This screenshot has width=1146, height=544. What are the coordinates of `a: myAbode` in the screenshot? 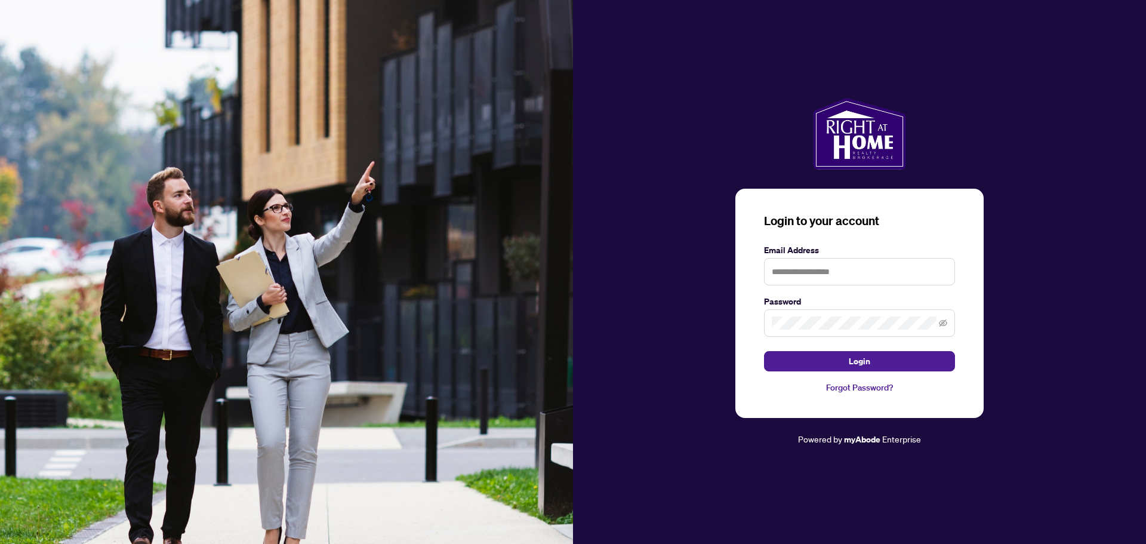 It's located at (862, 439).